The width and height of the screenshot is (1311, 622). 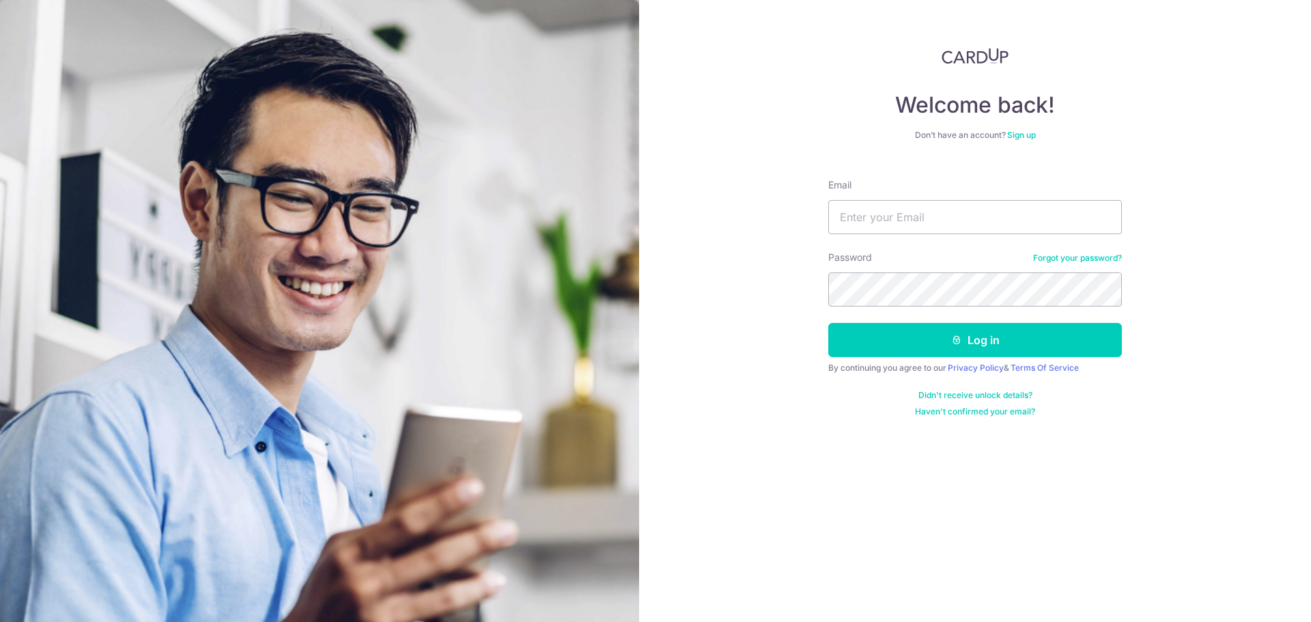 What do you see at coordinates (1045, 367) in the screenshot?
I see `a: Terms Of Service` at bounding box center [1045, 367].